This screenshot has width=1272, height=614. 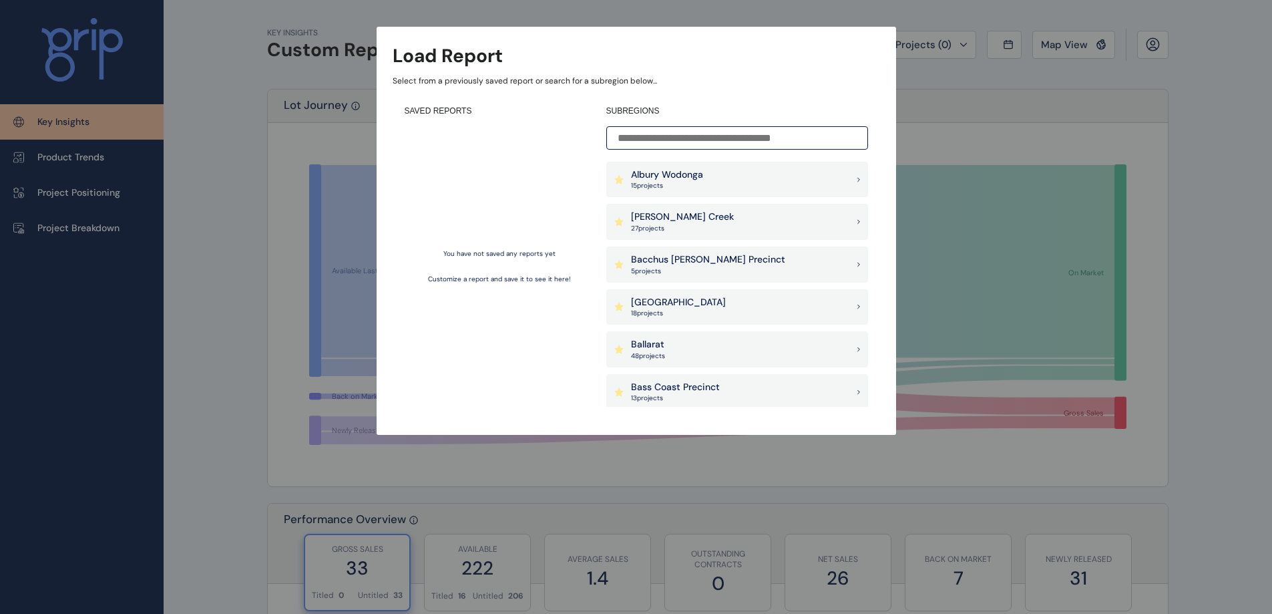 I want to click on h4: SAVED REPORTS, so click(x=500, y=111).